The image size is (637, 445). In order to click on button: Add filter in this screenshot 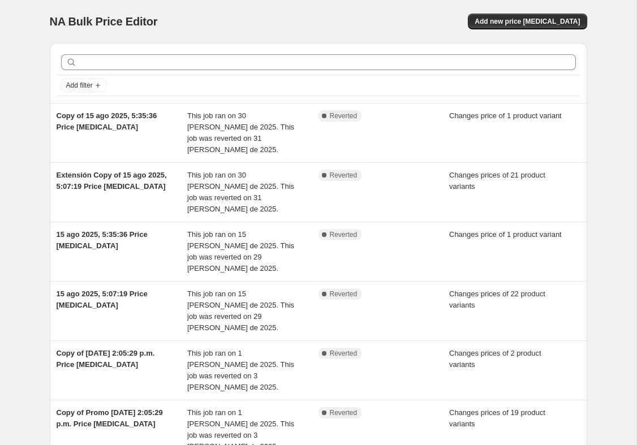, I will do `click(84, 85)`.